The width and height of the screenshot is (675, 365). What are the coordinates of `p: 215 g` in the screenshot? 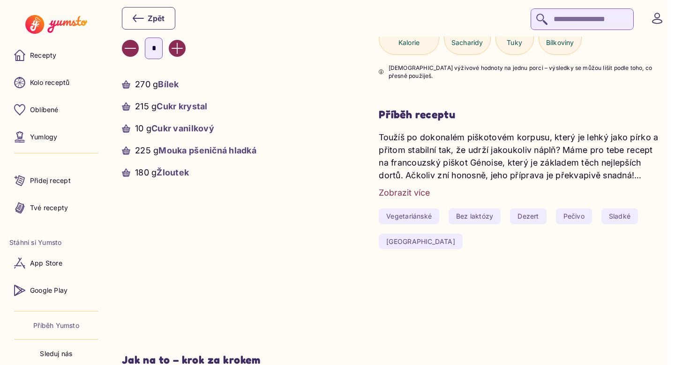 It's located at (171, 106).